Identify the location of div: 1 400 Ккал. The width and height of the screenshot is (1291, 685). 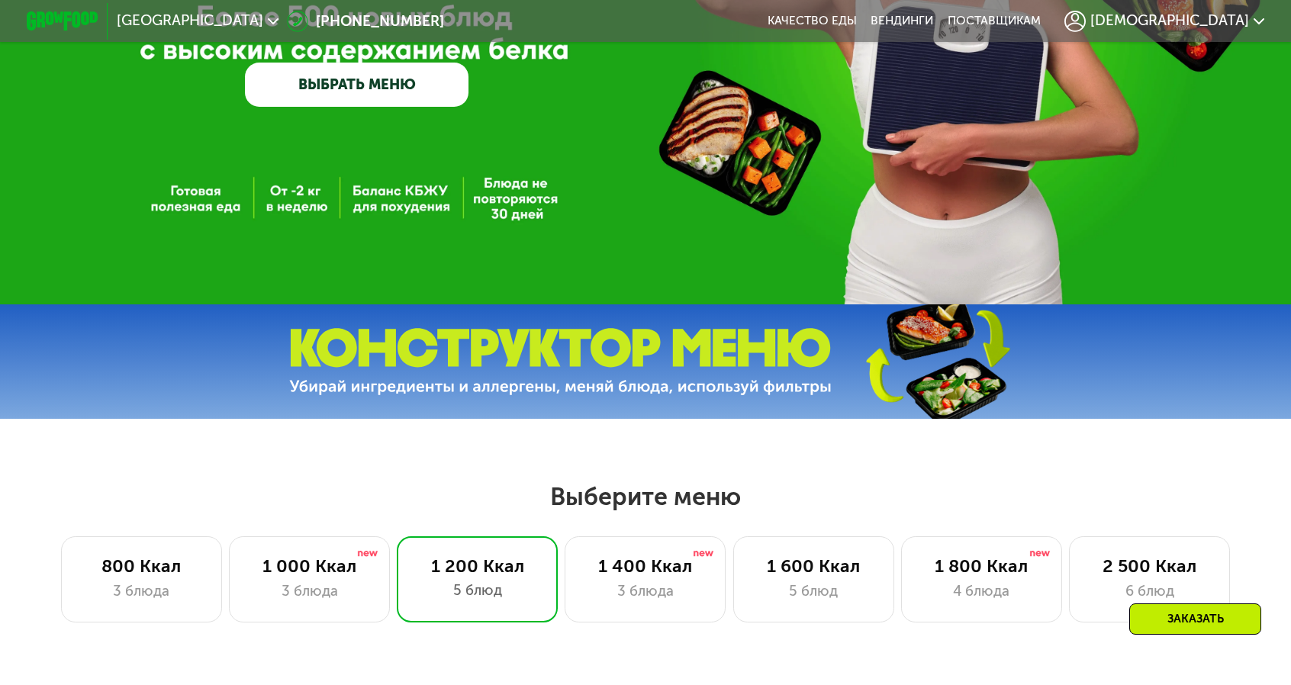
(645, 566).